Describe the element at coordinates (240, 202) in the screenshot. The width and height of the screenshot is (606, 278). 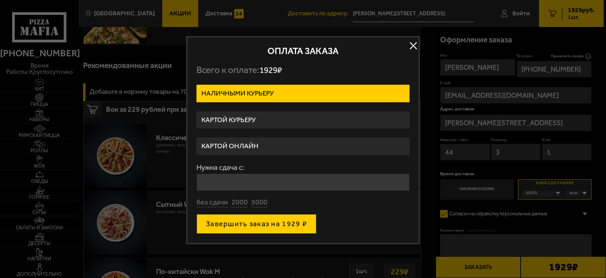
I see `button: 2000` at that location.